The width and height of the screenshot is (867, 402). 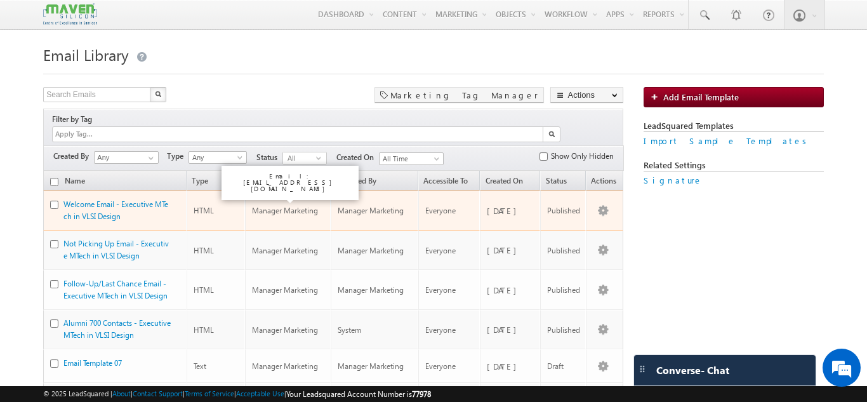 I want to click on span: Accessible To, so click(x=449, y=183).